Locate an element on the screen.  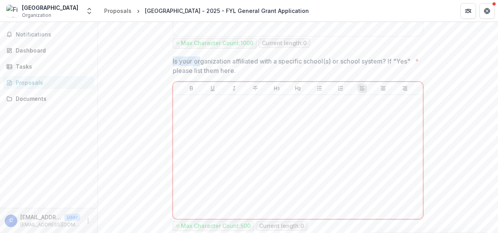
button: Open entity switcher is located at coordinates (89, 11).